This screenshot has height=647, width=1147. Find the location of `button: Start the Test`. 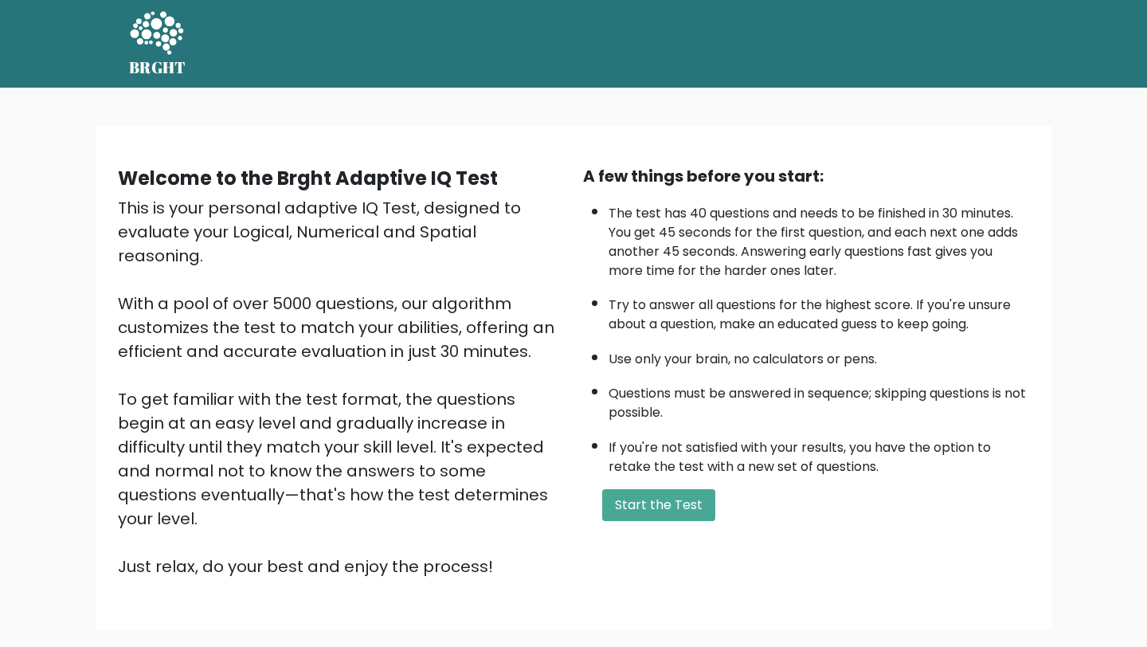

button: Start the Test is located at coordinates (659, 505).